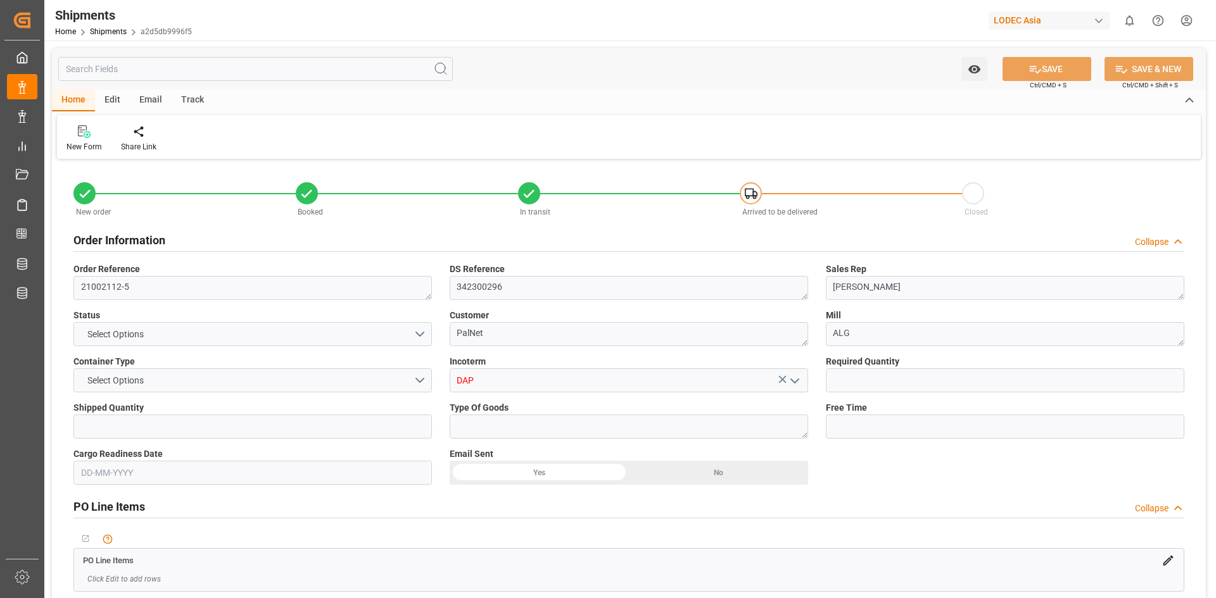 The image size is (1216, 598). Describe the element at coordinates (87, 315) in the screenshot. I see `span: Status` at that location.